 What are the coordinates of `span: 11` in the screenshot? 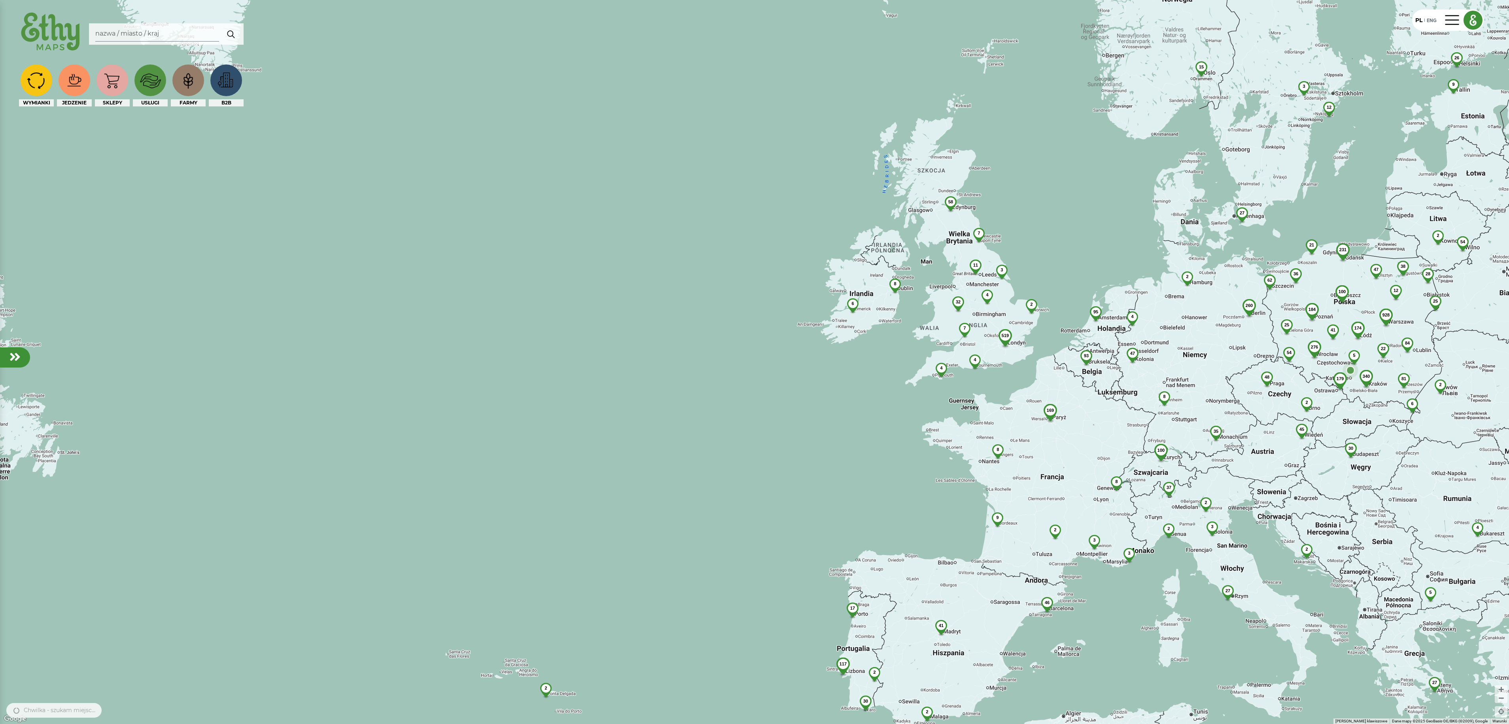 It's located at (976, 265).